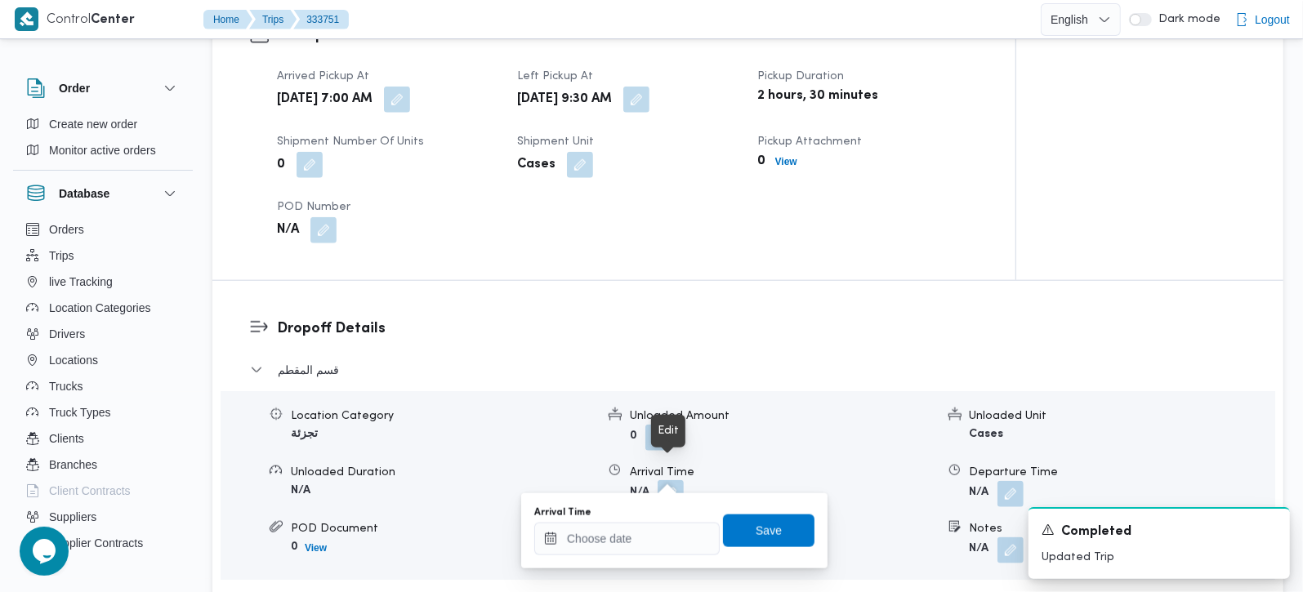 This screenshot has height=592, width=1303. What do you see at coordinates (103, 569) in the screenshot?
I see `button: Devices` at bounding box center [103, 569].